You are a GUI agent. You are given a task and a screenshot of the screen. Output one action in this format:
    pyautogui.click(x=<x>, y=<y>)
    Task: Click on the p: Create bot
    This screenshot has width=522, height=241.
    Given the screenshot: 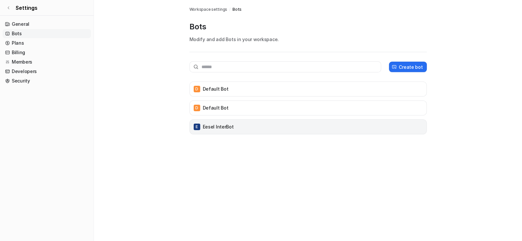 What is the action you would take?
    pyautogui.click(x=411, y=67)
    